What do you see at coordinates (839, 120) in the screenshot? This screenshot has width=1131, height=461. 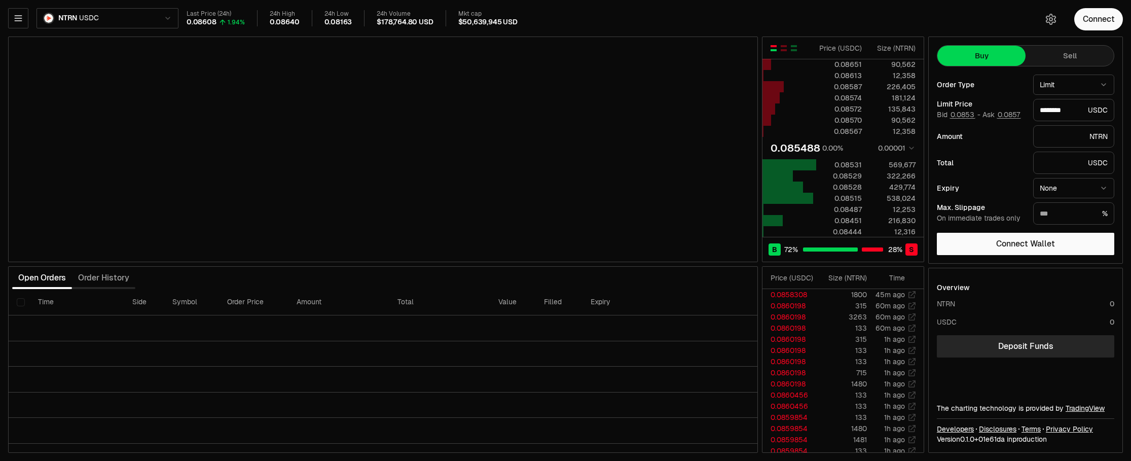 I see `div: 0.08570` at bounding box center [839, 120].